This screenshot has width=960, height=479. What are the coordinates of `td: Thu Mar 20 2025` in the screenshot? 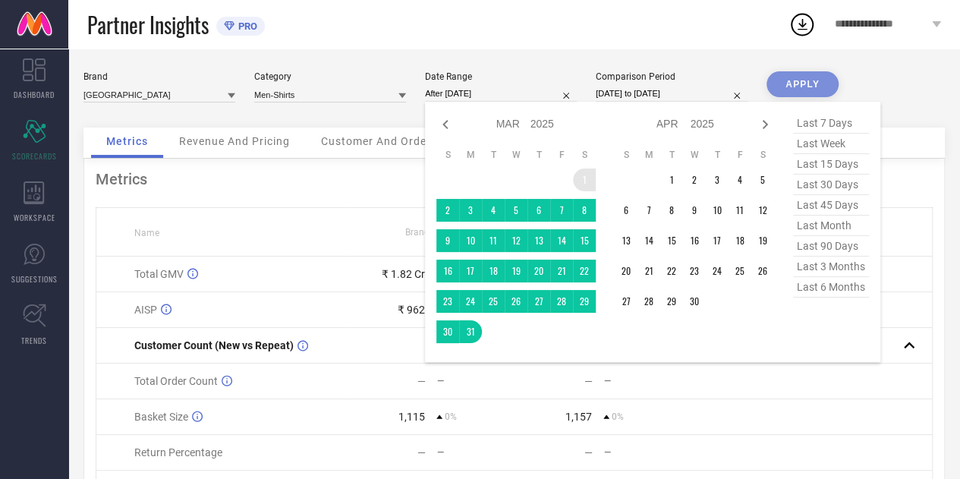 It's located at (539, 271).